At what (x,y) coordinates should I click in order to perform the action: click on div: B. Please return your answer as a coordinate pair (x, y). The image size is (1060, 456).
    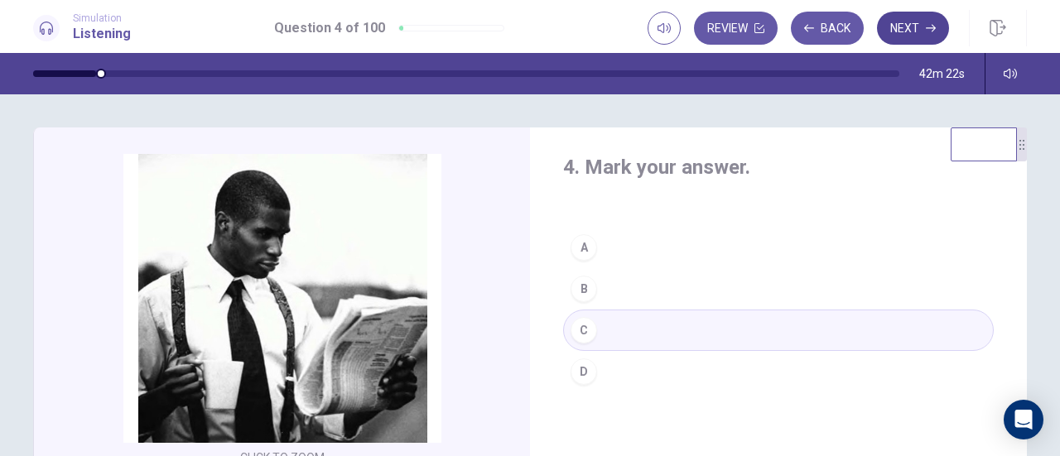
    Looking at the image, I should click on (584, 289).